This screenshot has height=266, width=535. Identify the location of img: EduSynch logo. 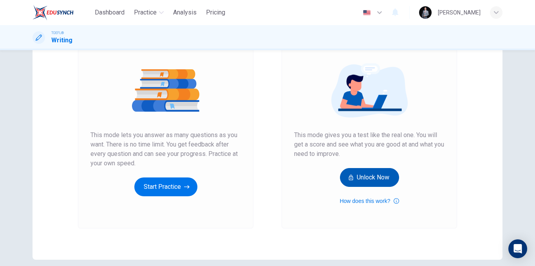
(53, 13).